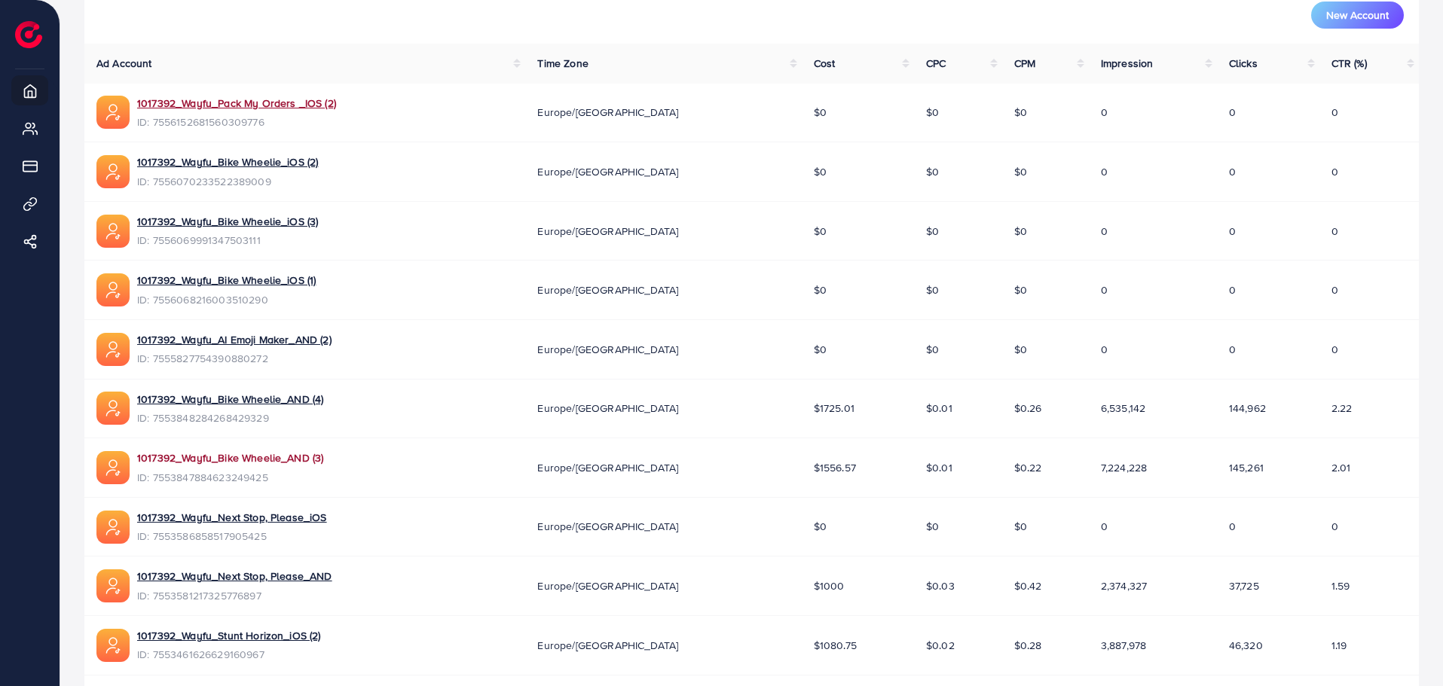 The width and height of the screenshot is (1443, 686). What do you see at coordinates (1028, 468) in the screenshot?
I see `span: $0.22` at bounding box center [1028, 468].